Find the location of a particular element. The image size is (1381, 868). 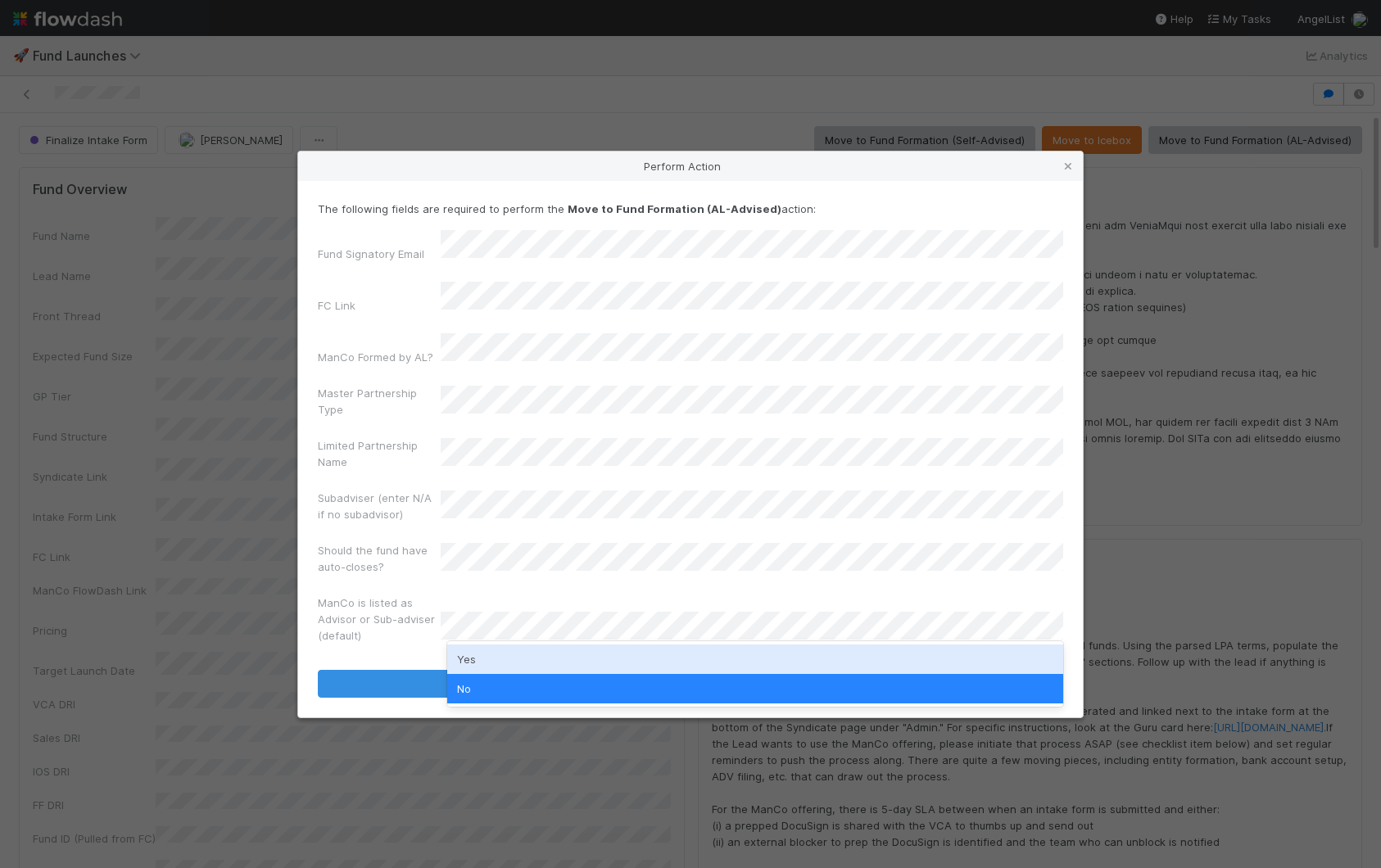

label: ManCo Formed by AL? is located at coordinates (375, 357).